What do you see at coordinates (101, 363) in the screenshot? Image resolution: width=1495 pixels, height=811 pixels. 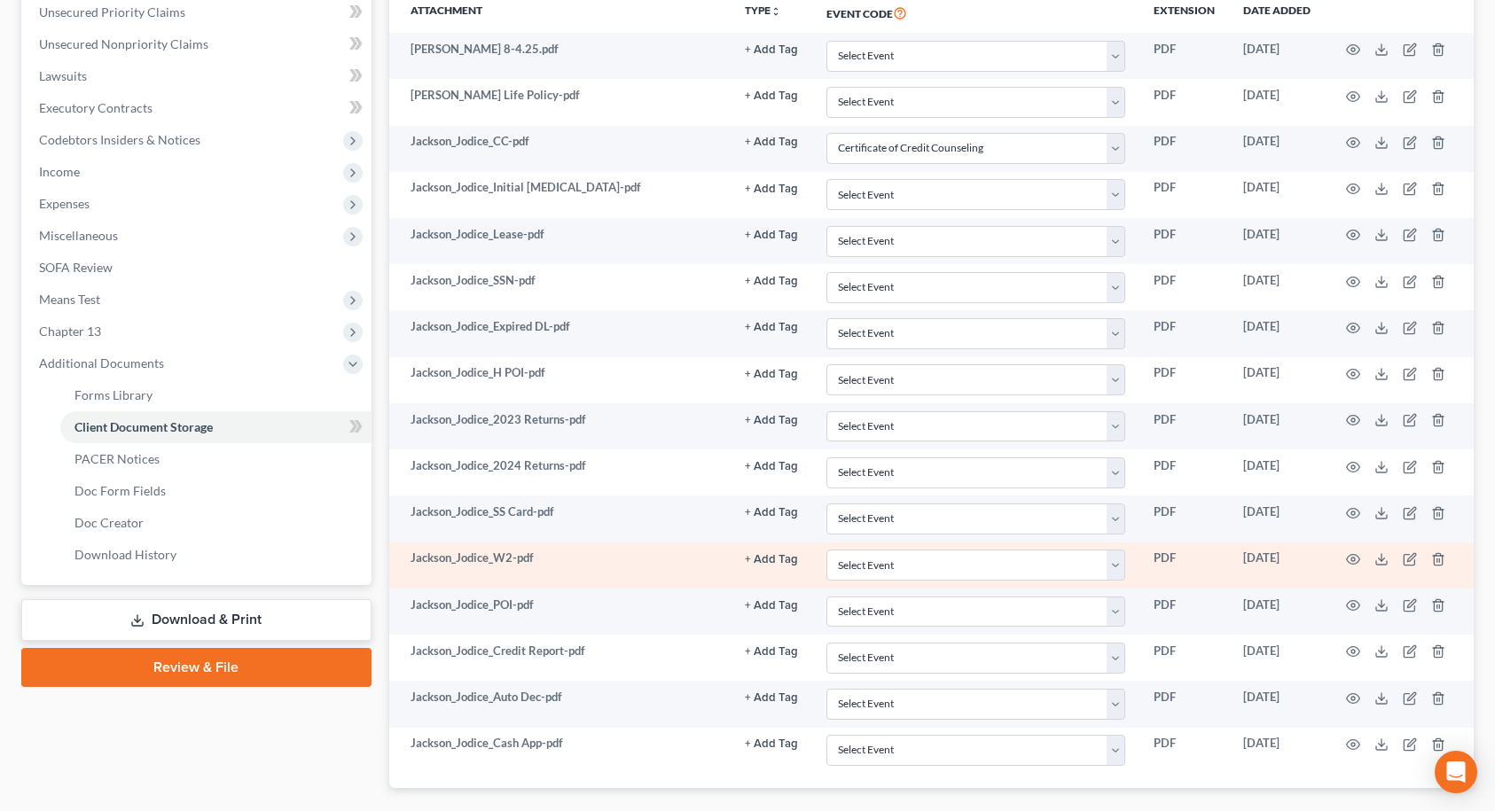 I see `span: Additional Documents` at bounding box center [101, 363].